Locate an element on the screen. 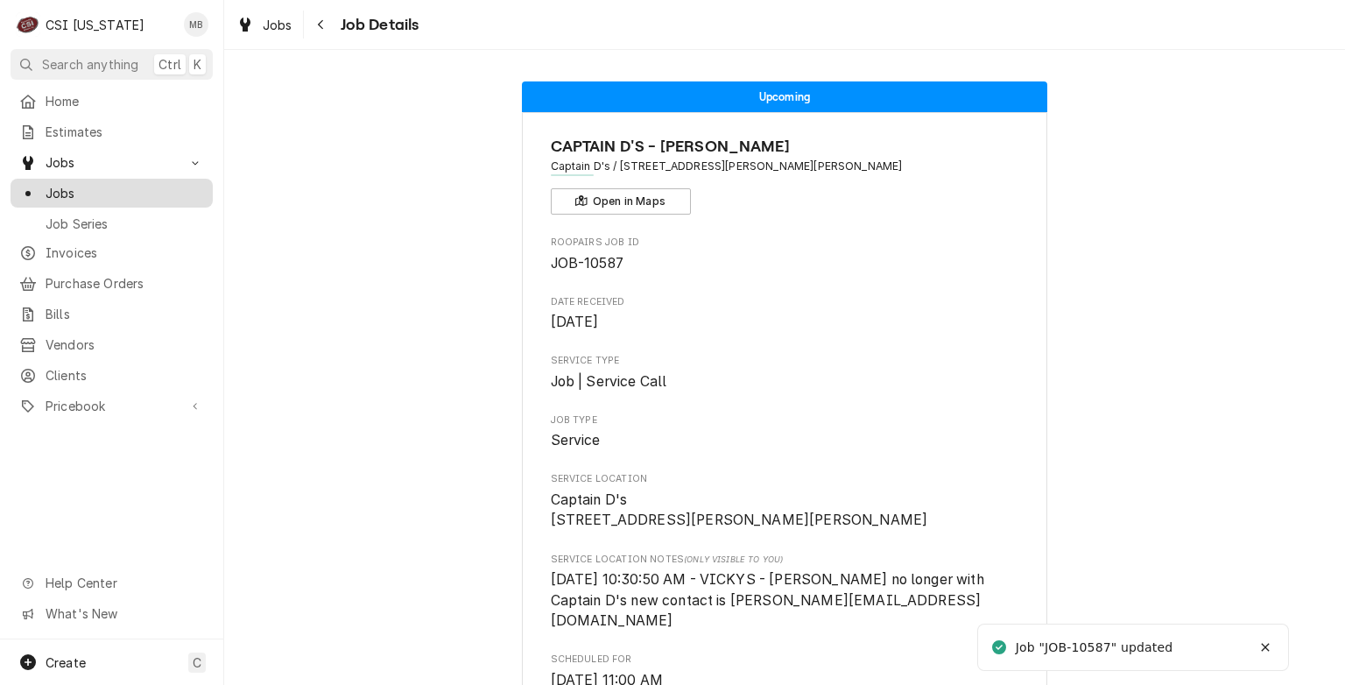  span: Search anything is located at coordinates (90, 64).